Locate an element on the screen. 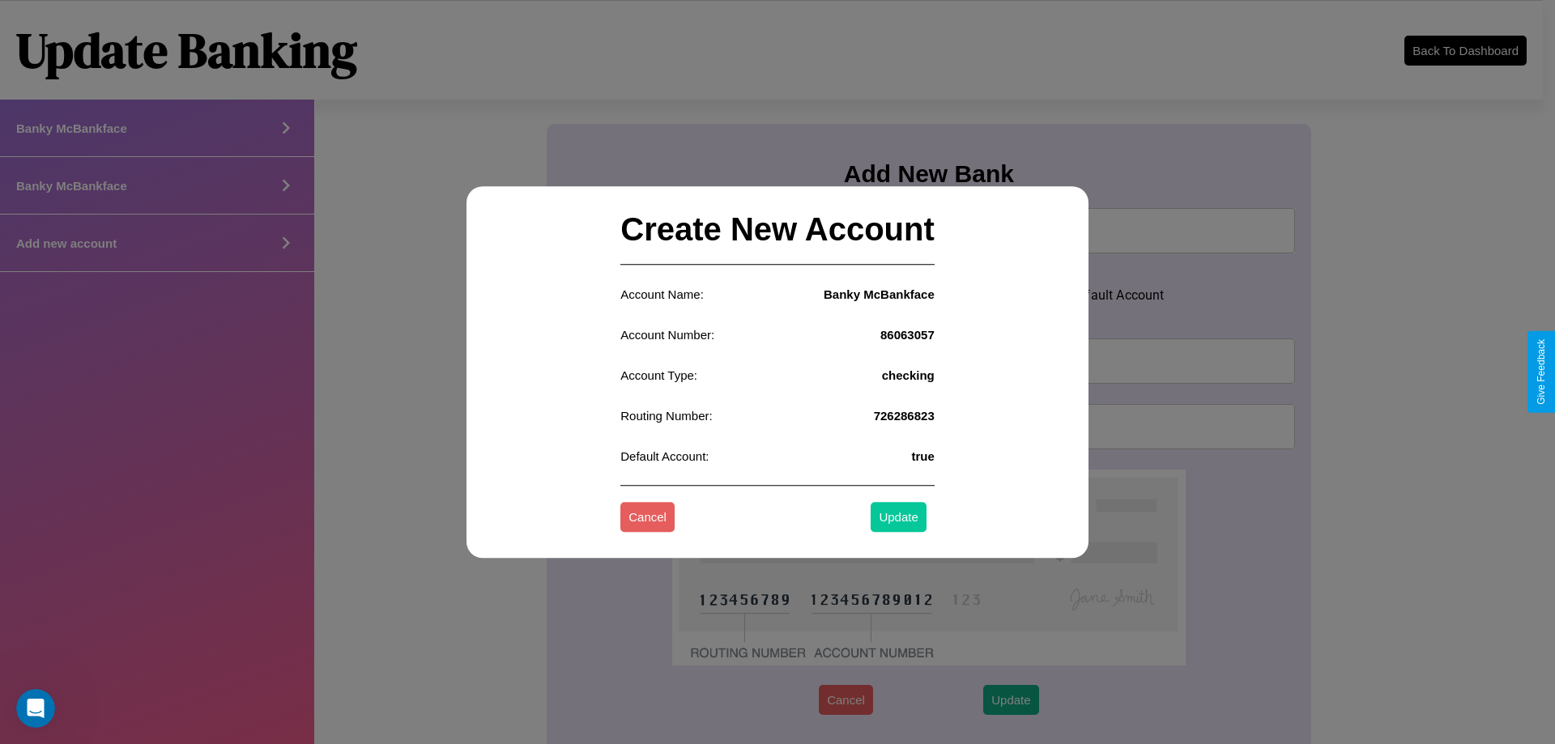 This screenshot has height=744, width=1555. p: Default Account: is located at coordinates (664, 456).